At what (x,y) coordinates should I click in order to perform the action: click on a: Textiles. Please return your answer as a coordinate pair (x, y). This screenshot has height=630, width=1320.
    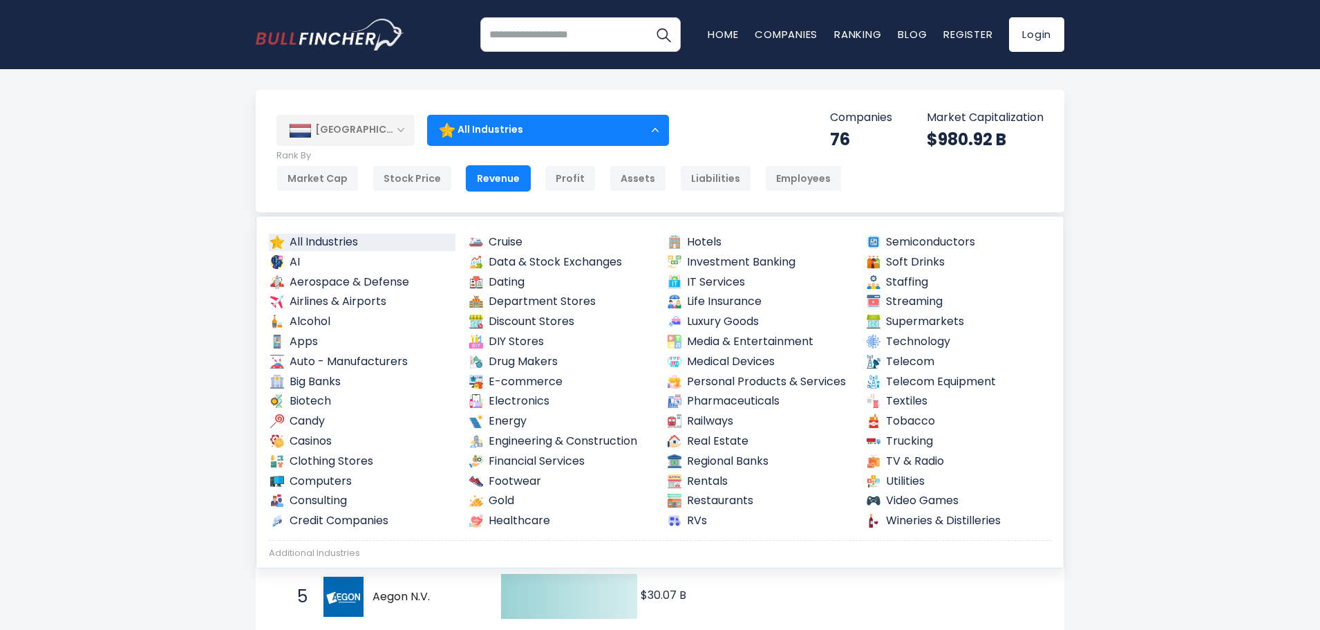
    Looking at the image, I should click on (959, 401).